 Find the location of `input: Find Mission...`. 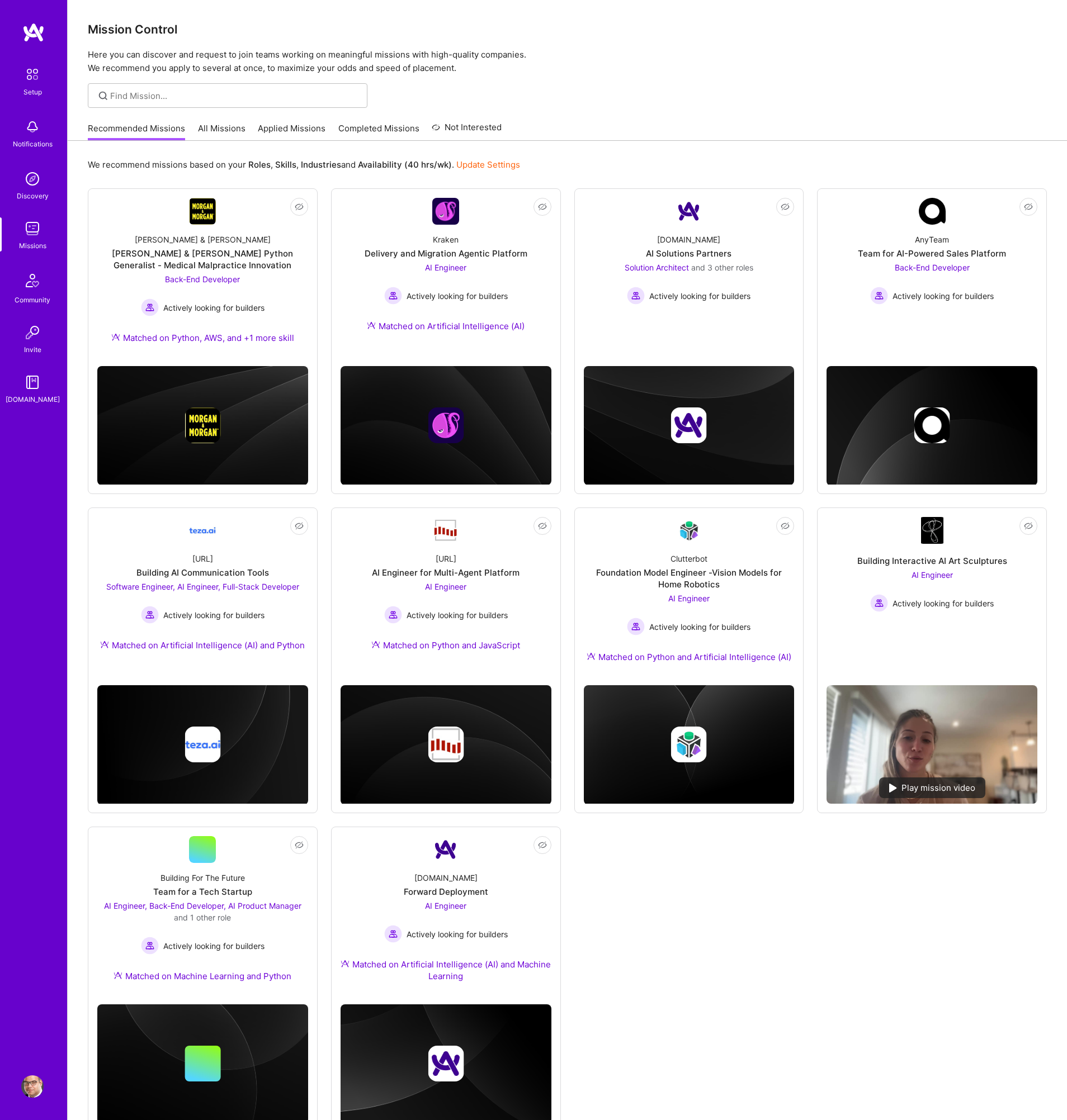

input: Find Mission... is located at coordinates (234, 95).